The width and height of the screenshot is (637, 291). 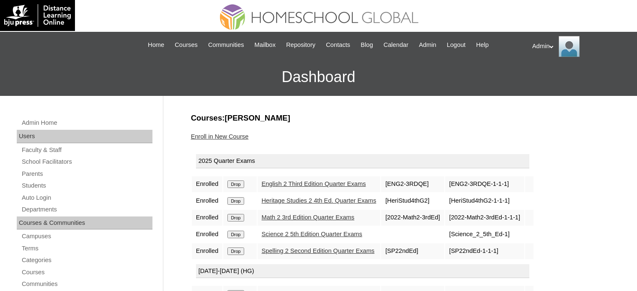 What do you see at coordinates (485, 201) in the screenshot?
I see `td: [HeriStud4thG2-1-1-1]` at bounding box center [485, 201].